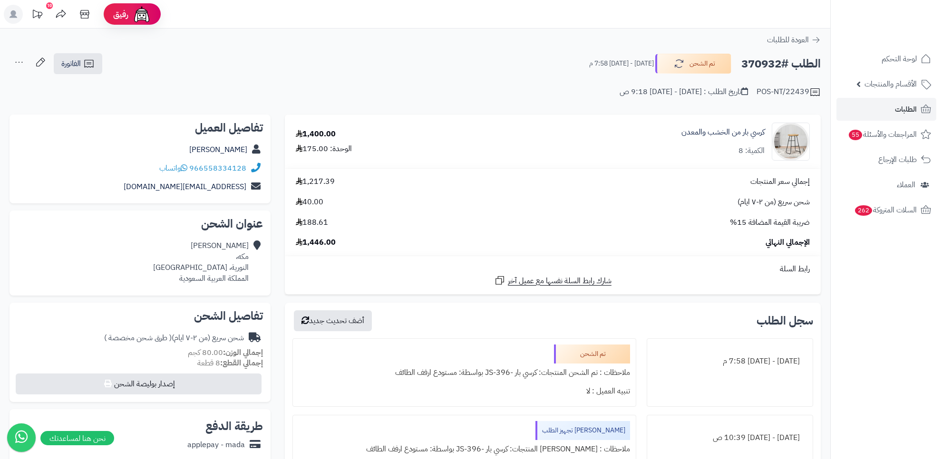 This screenshot has width=942, height=459. Describe the element at coordinates (774, 202) in the screenshot. I see `span: شحن سريع (من ٢-٧ ايام)` at that location.